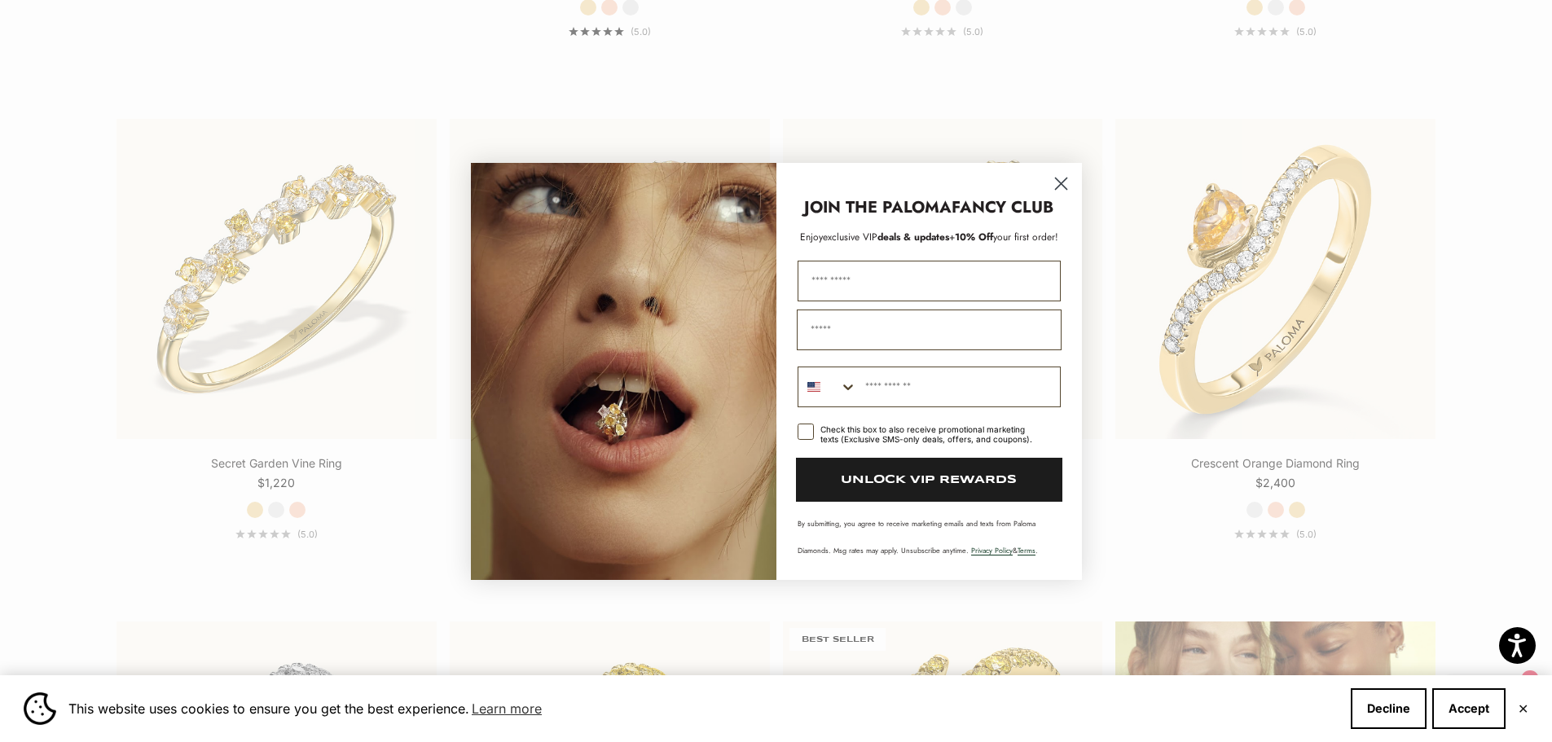 The image size is (1552, 742). What do you see at coordinates (991, 550) in the screenshot?
I see `a: Privacy Policy` at bounding box center [991, 550].